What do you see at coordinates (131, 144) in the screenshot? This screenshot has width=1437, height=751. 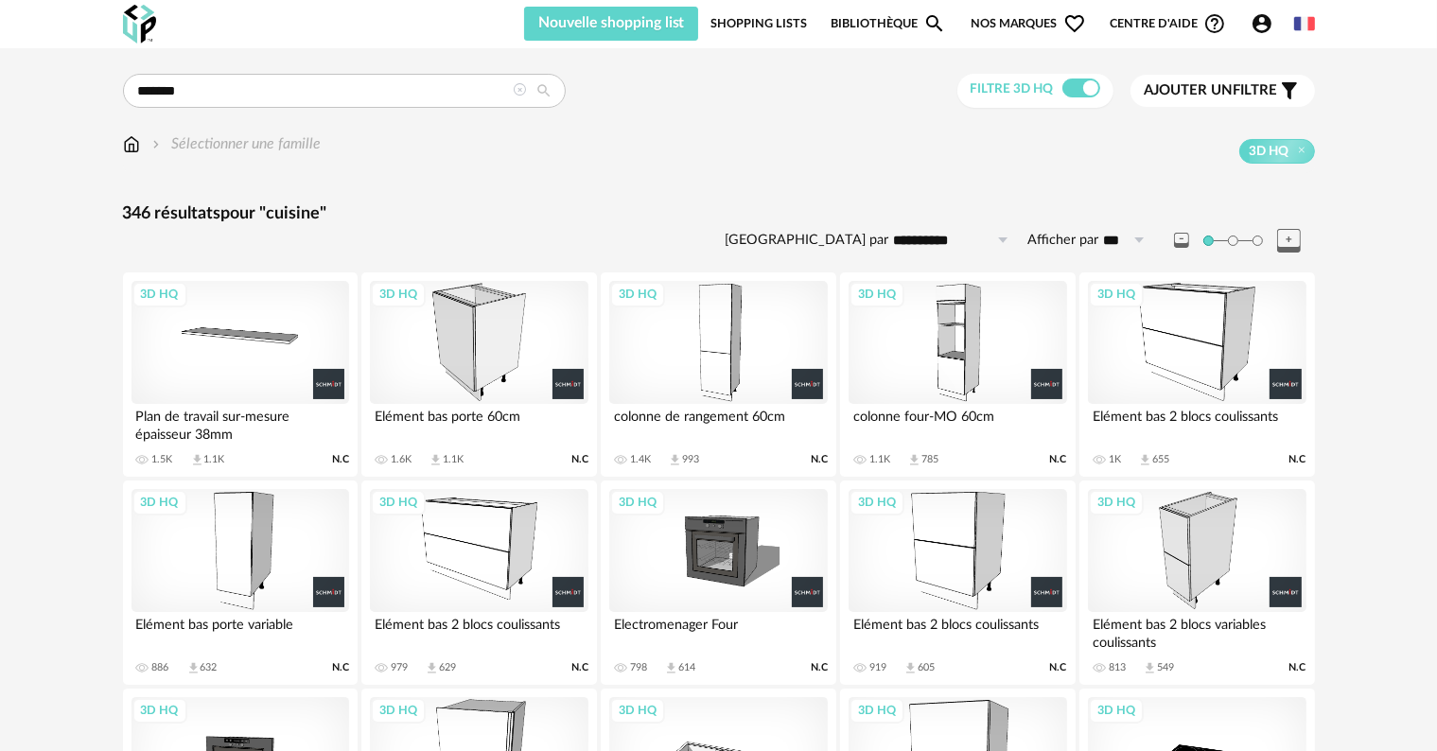 I see `img: svg+xml;base64,PHN2ZyB3aWR0aD0iMTYiIGhlaWdodD0iMTciIHZpZXdCb3g9IjAgMCAxNiAxNyIgZmlsbD0ibm9uZSIgeG...` at bounding box center [131, 144].